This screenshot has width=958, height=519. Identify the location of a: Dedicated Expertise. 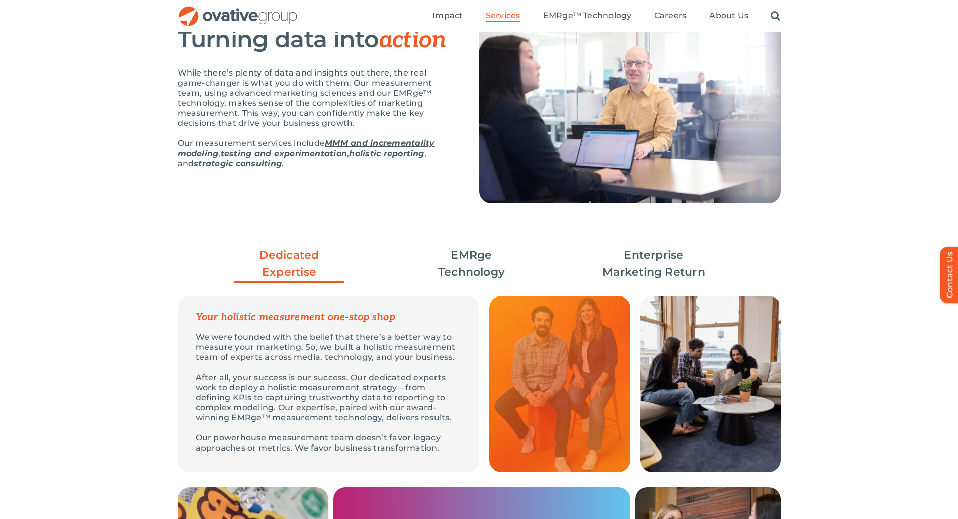
(289, 266).